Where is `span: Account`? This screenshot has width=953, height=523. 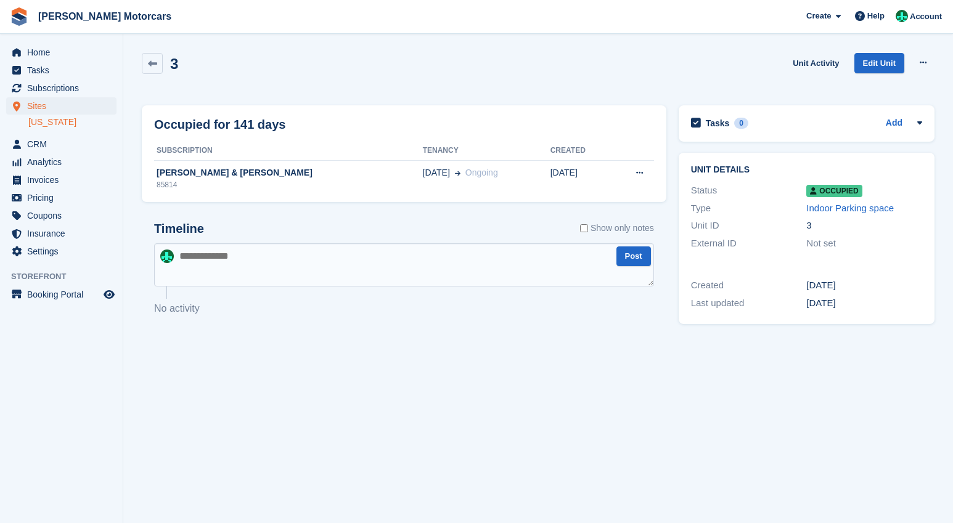
span: Account is located at coordinates (926, 17).